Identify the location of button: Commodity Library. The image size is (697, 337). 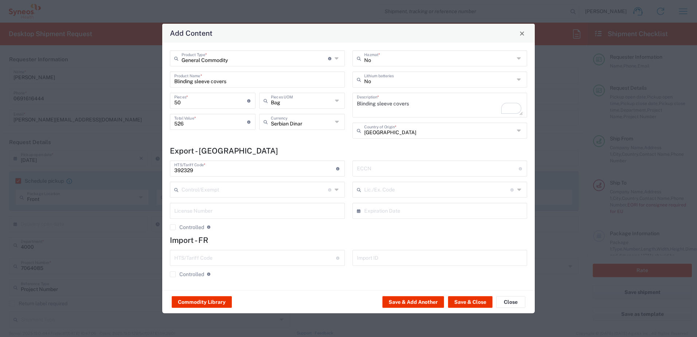
(202, 302).